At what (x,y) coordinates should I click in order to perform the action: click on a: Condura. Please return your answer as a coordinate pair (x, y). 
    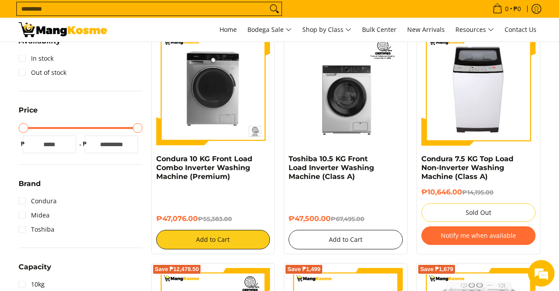
    Looking at the image, I should click on (38, 201).